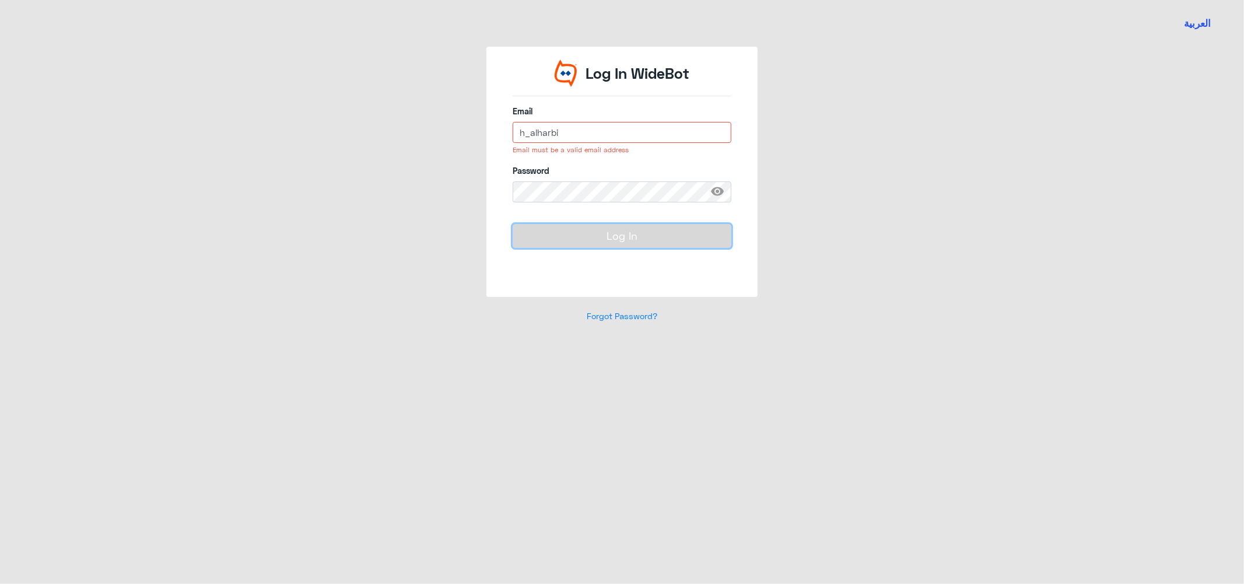 This screenshot has height=584, width=1244. I want to click on button: Log In, so click(622, 236).